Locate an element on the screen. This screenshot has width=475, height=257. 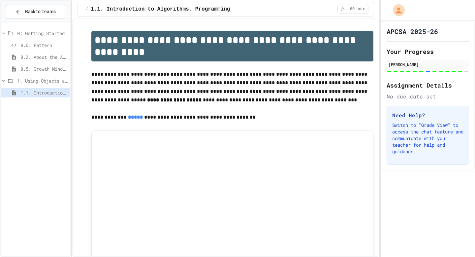
span: 0.5. Growth Mindset is located at coordinates (44, 69).